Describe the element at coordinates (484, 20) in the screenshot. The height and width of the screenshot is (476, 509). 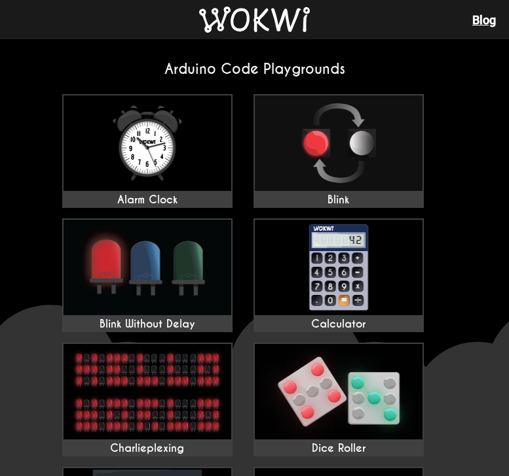
I see `a: Blog` at that location.